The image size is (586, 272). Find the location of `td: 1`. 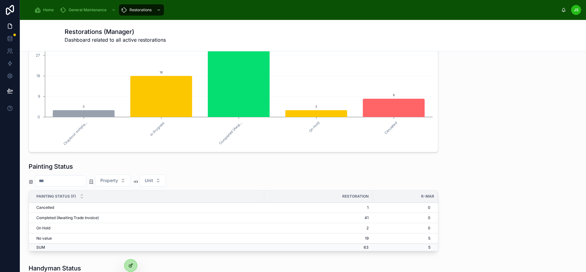

td: 1 is located at coordinates (318, 207).